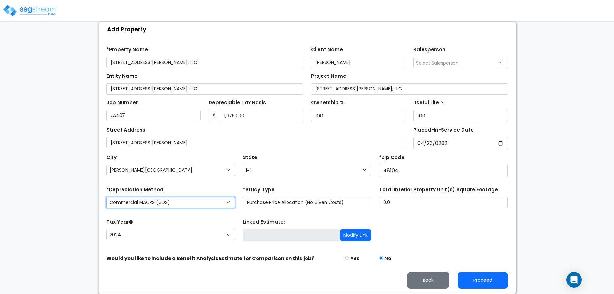 This screenshot has height=294, width=614. Describe the element at coordinates (205, 89) in the screenshot. I see `input: Entity Name` at that location.